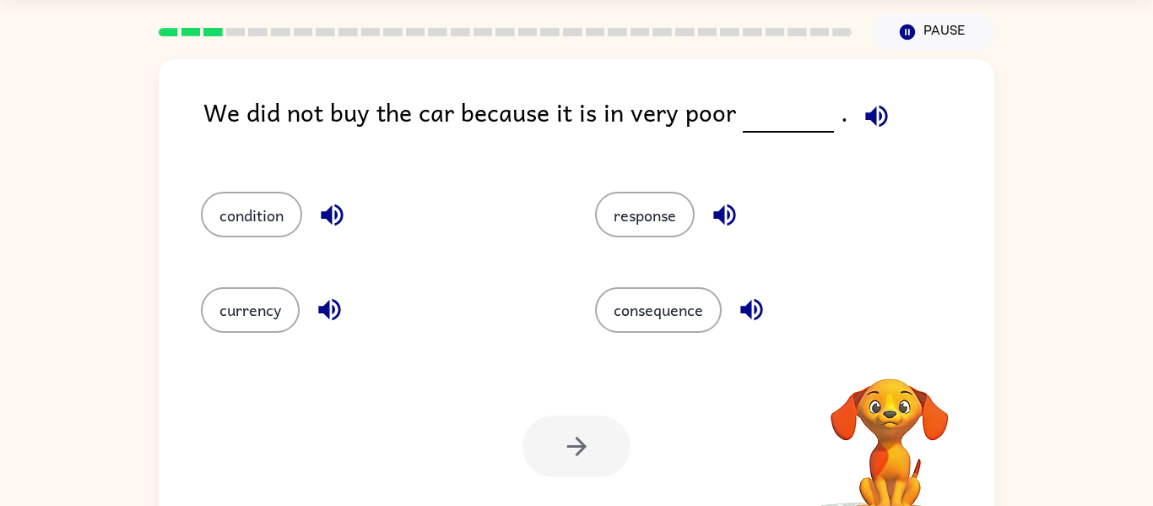 The height and width of the screenshot is (506, 1153). I want to click on button: consequence, so click(659, 310).